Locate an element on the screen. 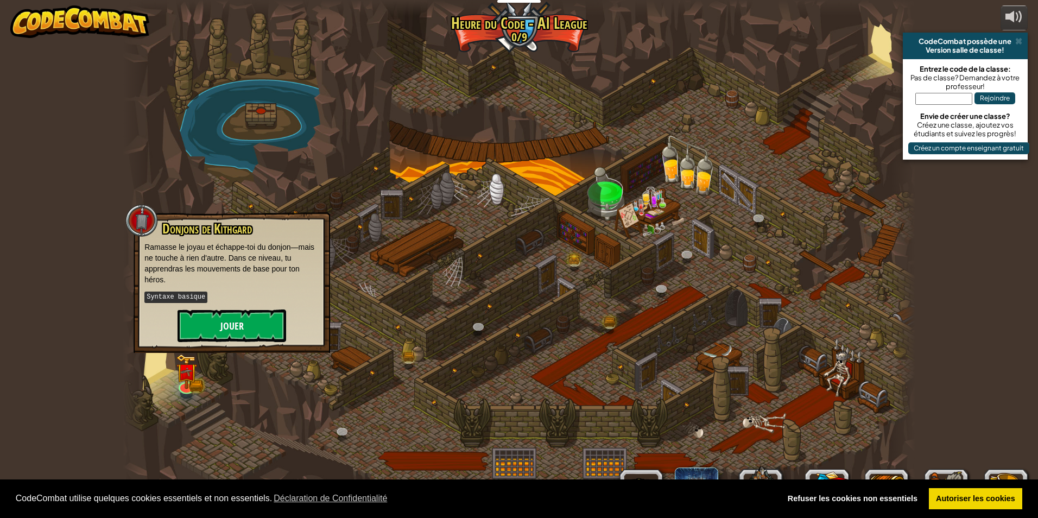 This screenshot has width=1038, height=518. div: Version salle de classe! is located at coordinates (965, 50).